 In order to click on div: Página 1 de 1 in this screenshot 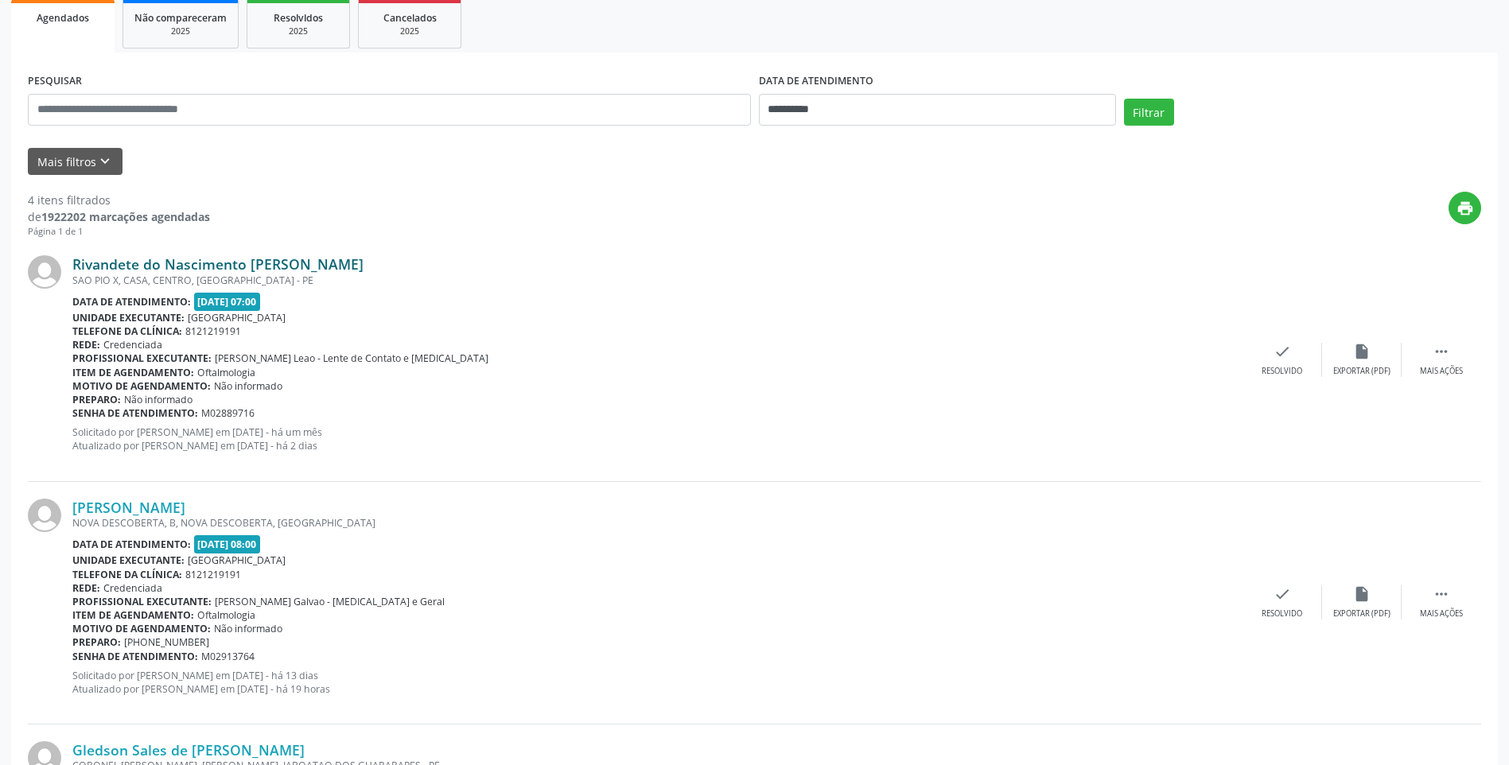, I will do `click(119, 231)`.